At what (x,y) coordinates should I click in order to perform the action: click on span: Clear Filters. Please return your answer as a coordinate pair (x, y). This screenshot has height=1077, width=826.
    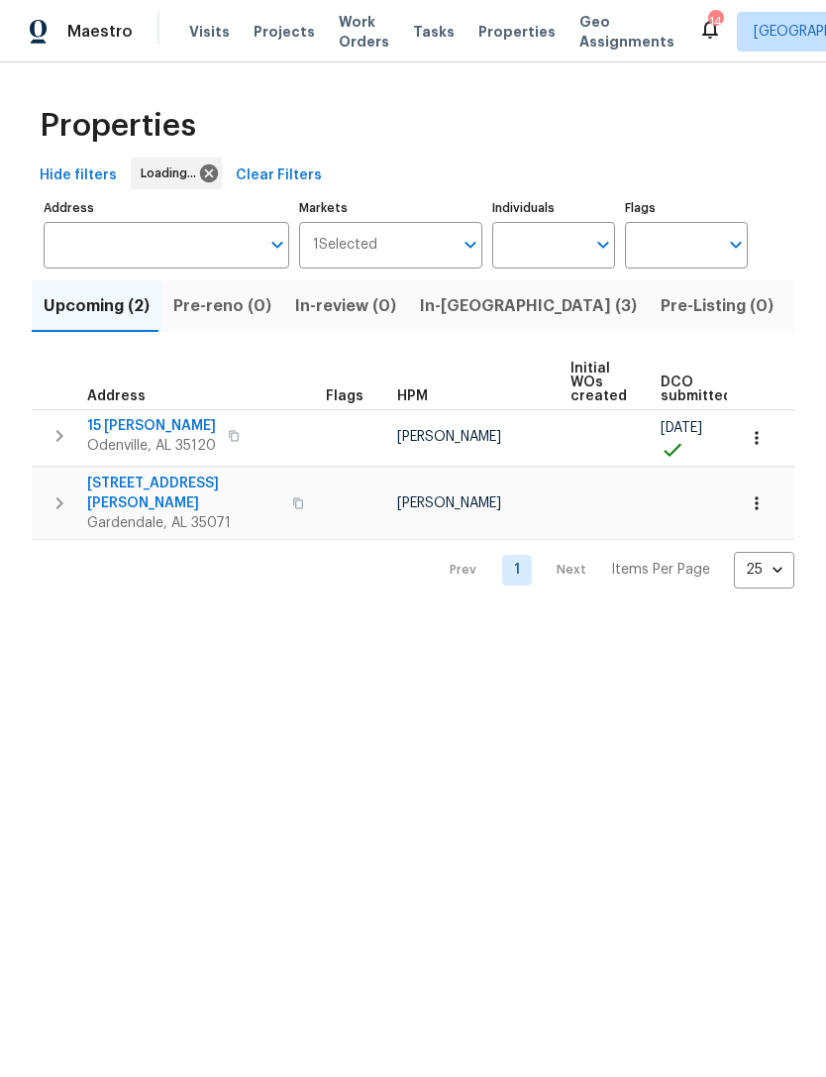
    Looking at the image, I should click on (278, 175).